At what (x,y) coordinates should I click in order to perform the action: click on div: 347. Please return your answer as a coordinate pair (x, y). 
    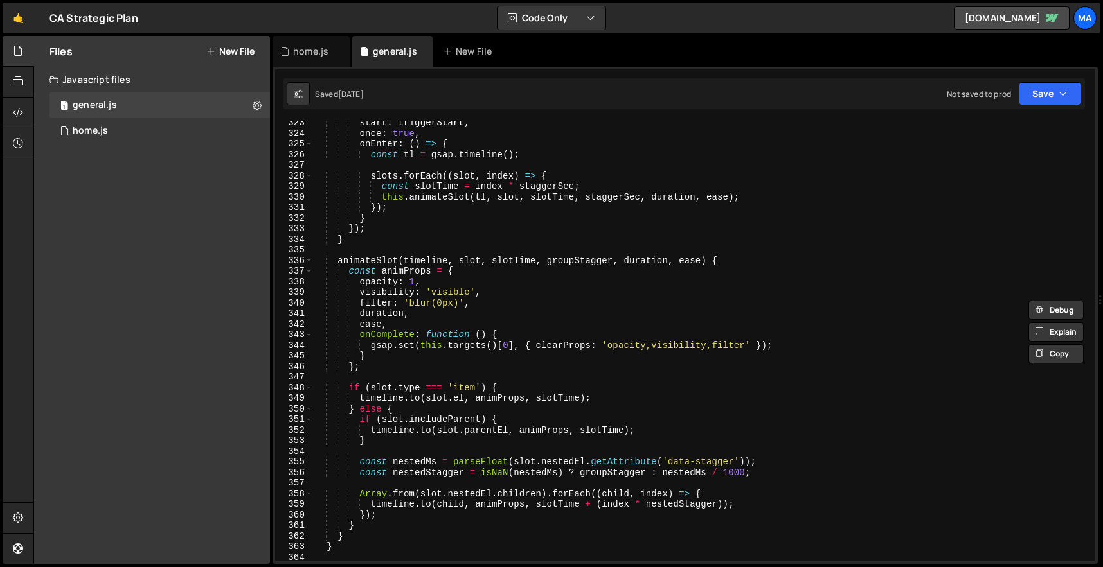
    Looking at the image, I should click on (294, 377).